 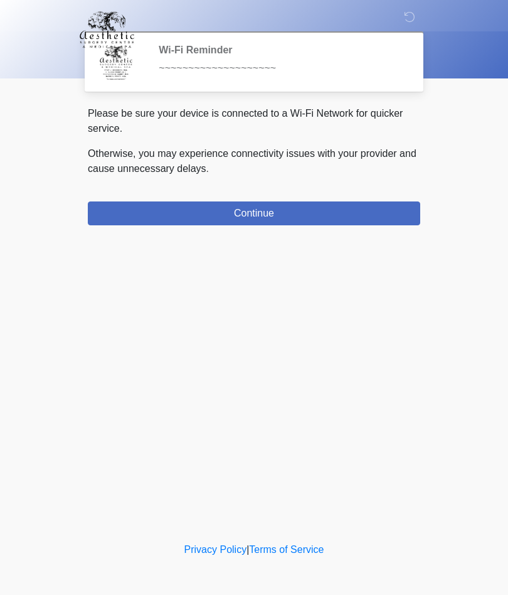 I want to click on a: Terms of Service, so click(x=286, y=549).